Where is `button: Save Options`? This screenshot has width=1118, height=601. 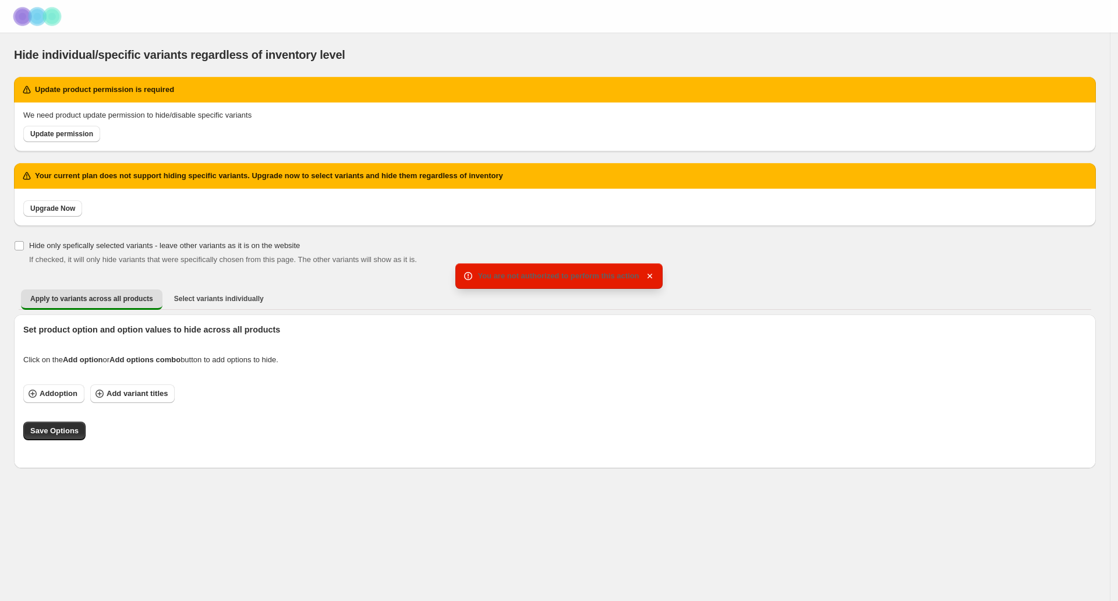 button: Save Options is located at coordinates (54, 431).